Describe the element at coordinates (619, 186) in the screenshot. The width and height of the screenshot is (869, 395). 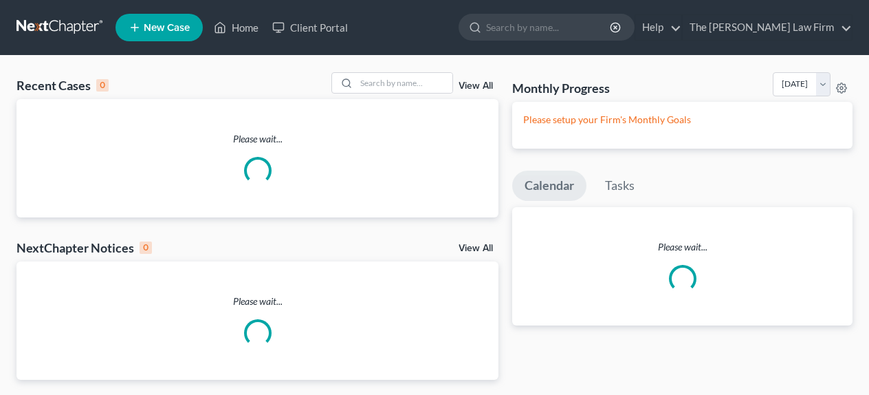
I see `a: Tasks` at that location.